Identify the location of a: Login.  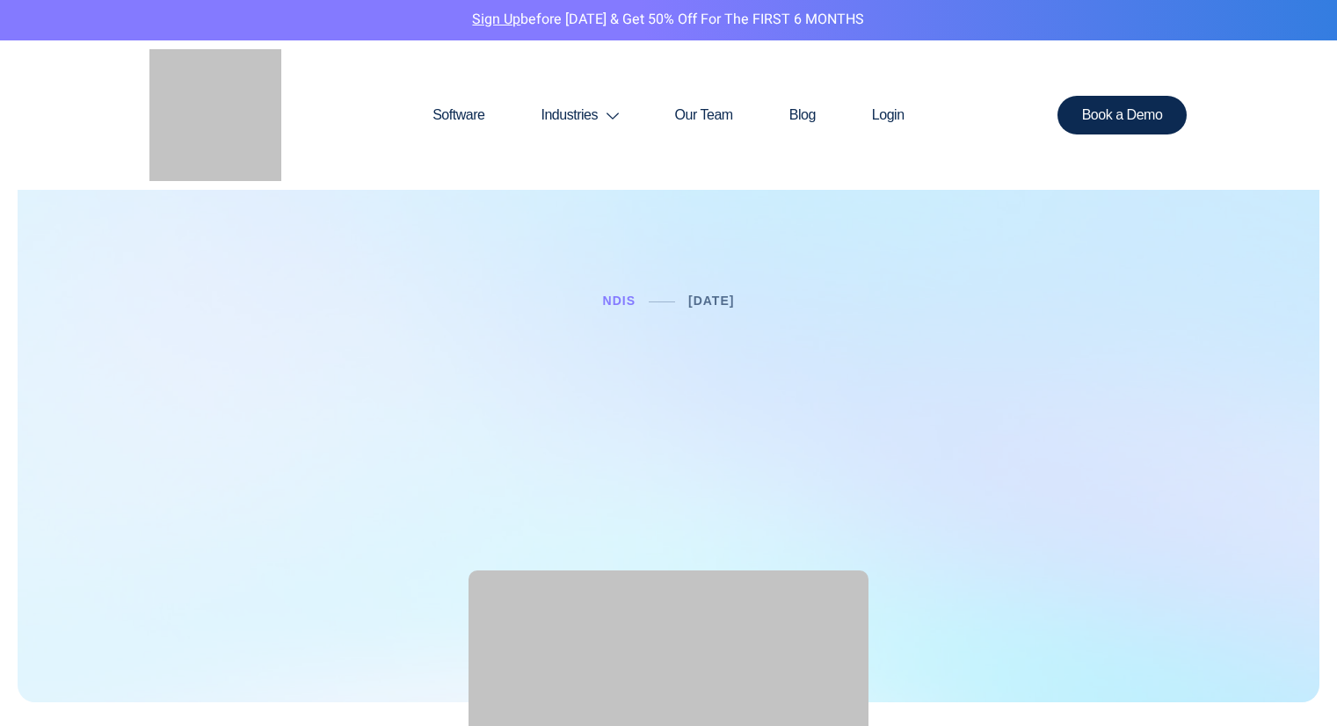
(888, 115).